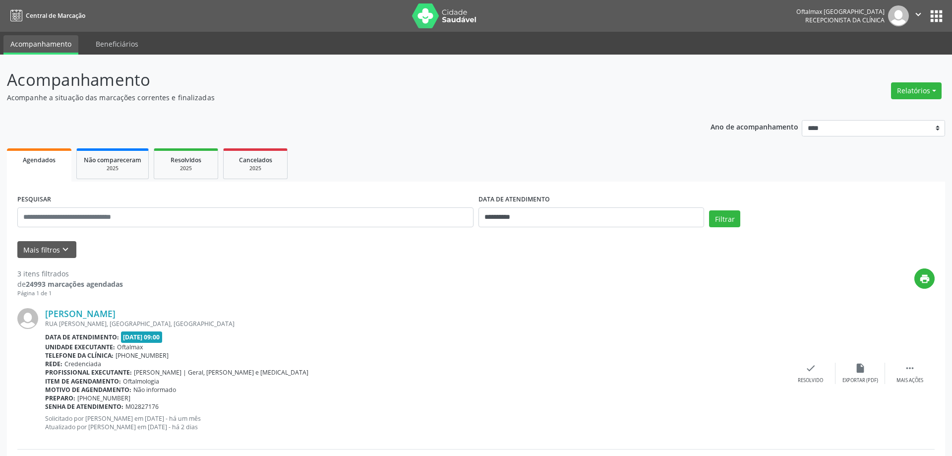 The height and width of the screenshot is (456, 952). I want to click on div: Página 1 de 1, so click(70, 293).